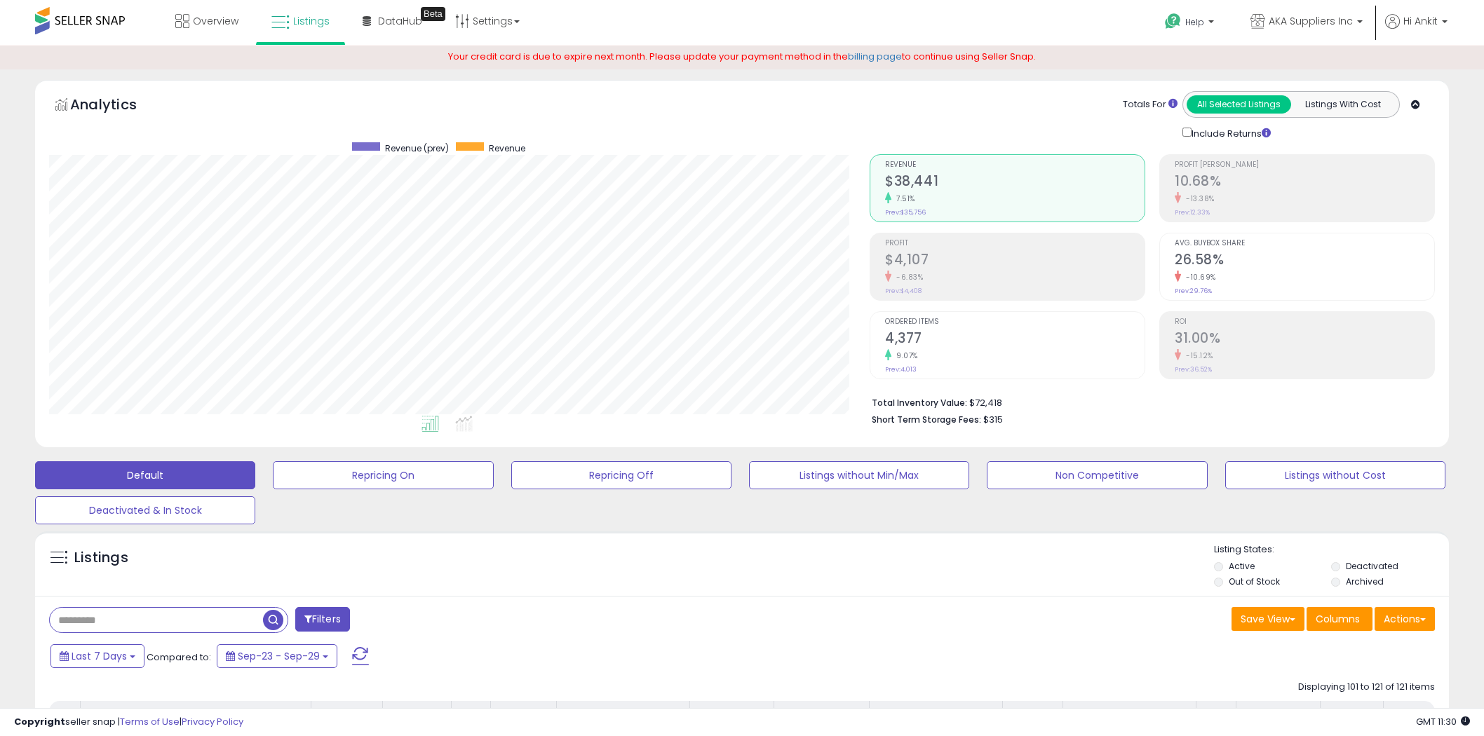  Describe the element at coordinates (1443, 722) in the screenshot. I see `span: 2025-10-8 11:30 GMT` at that location.